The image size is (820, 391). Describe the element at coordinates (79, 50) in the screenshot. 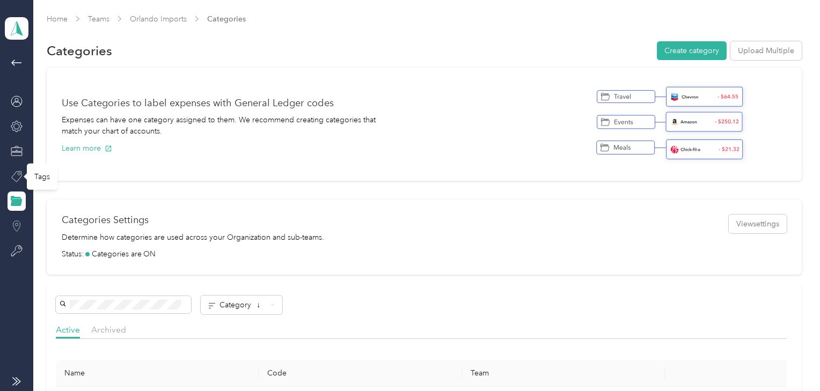

I see `h1: Categories` at that location.